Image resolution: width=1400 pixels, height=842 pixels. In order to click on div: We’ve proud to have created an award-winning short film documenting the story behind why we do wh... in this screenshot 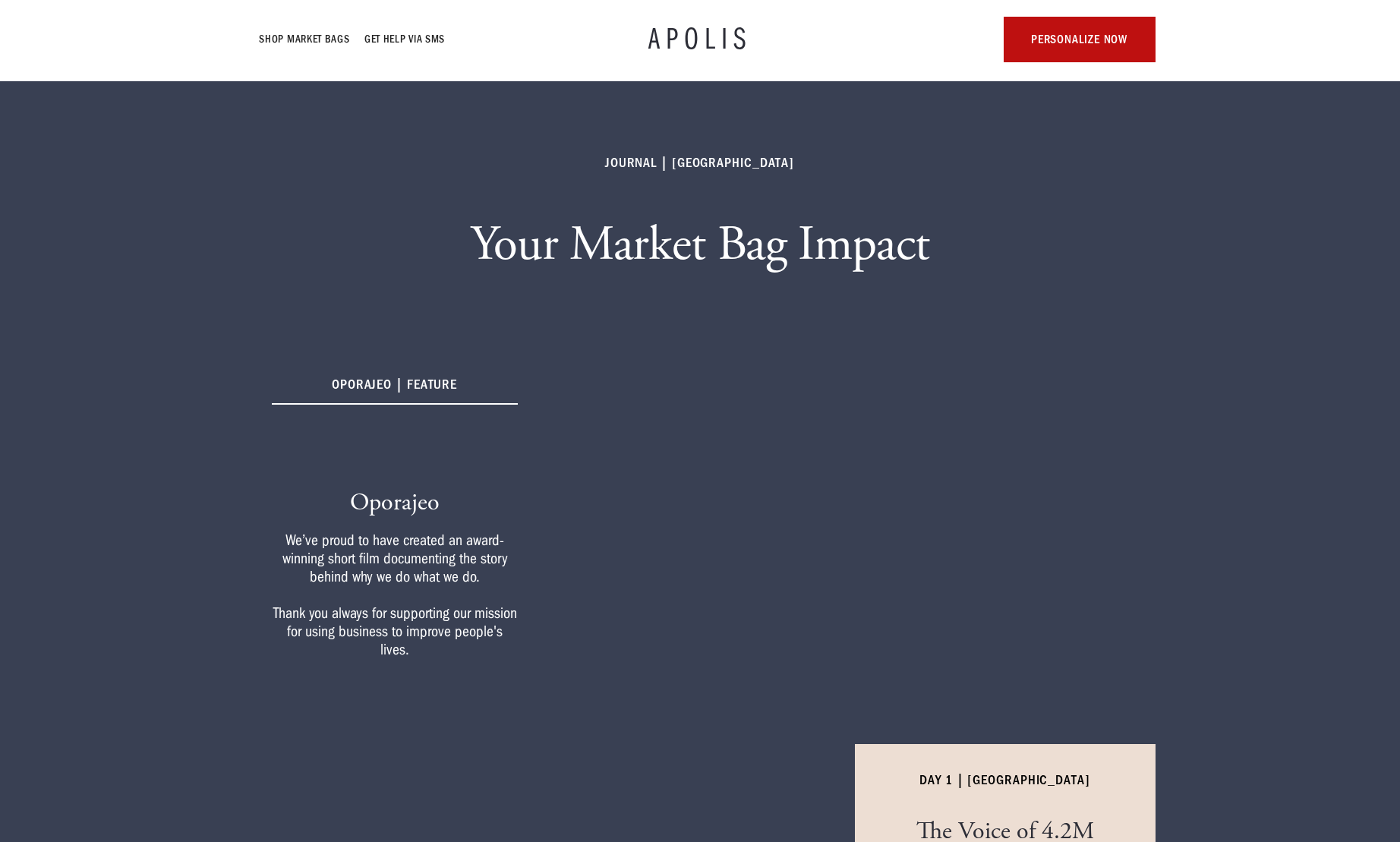, I will do `click(395, 595)`.